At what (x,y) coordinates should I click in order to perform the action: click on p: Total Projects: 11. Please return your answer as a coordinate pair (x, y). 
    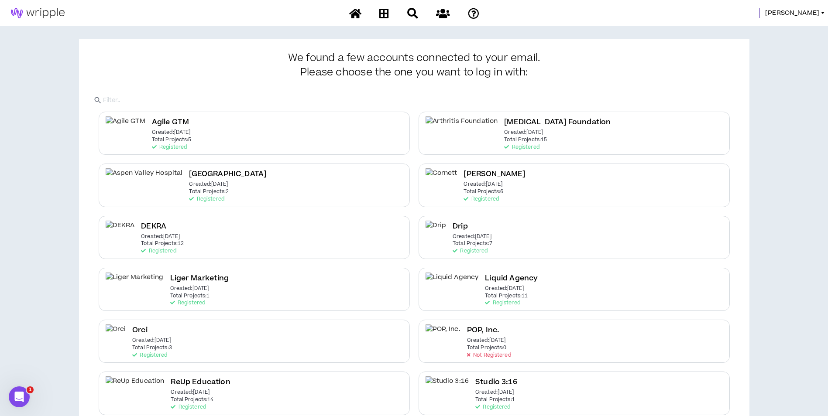
    Looking at the image, I should click on (506, 296).